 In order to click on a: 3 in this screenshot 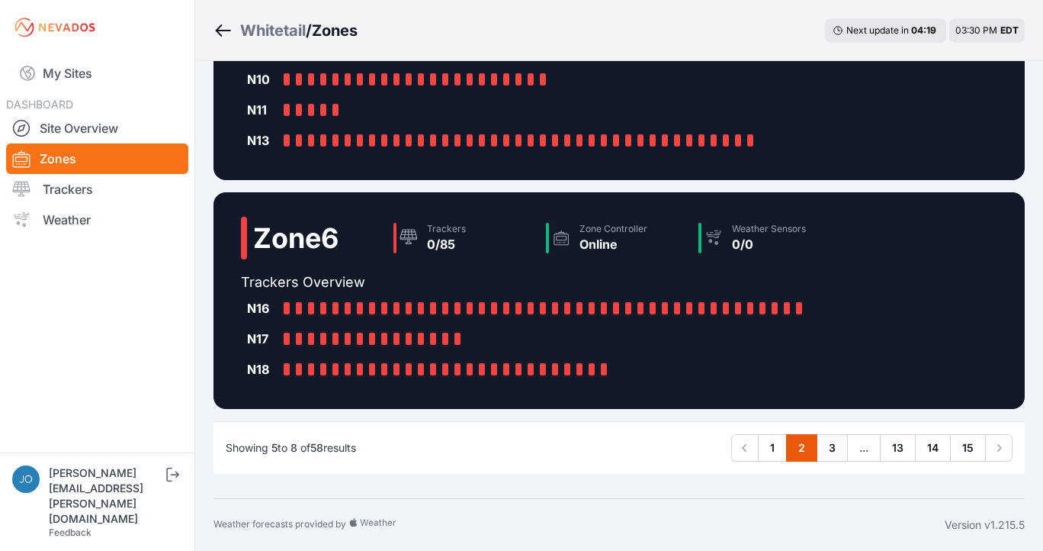, I will do `click(832, 448)`.